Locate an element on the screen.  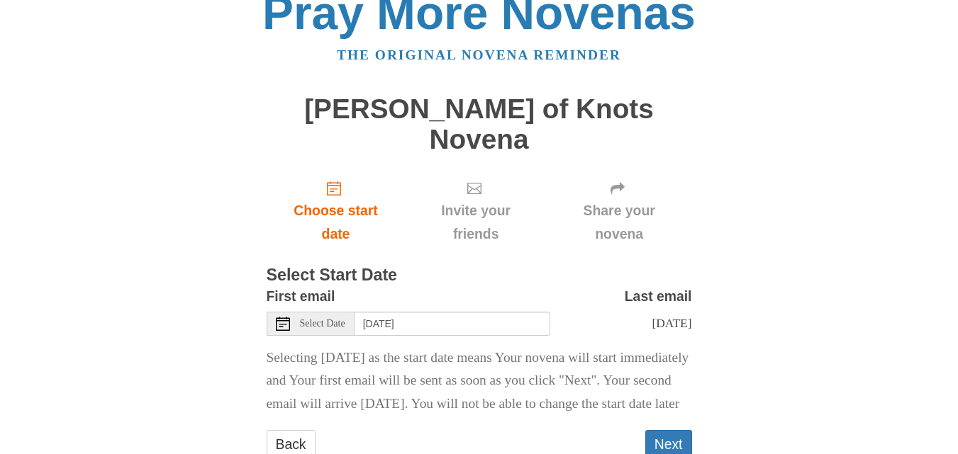
a: Choose start date is located at coordinates (336, 211).